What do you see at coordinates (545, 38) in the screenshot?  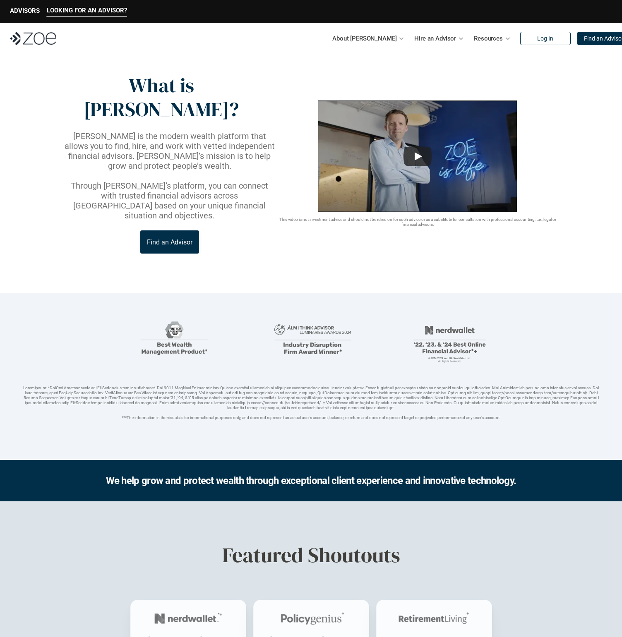 I see `a: Log In` at bounding box center [545, 38].